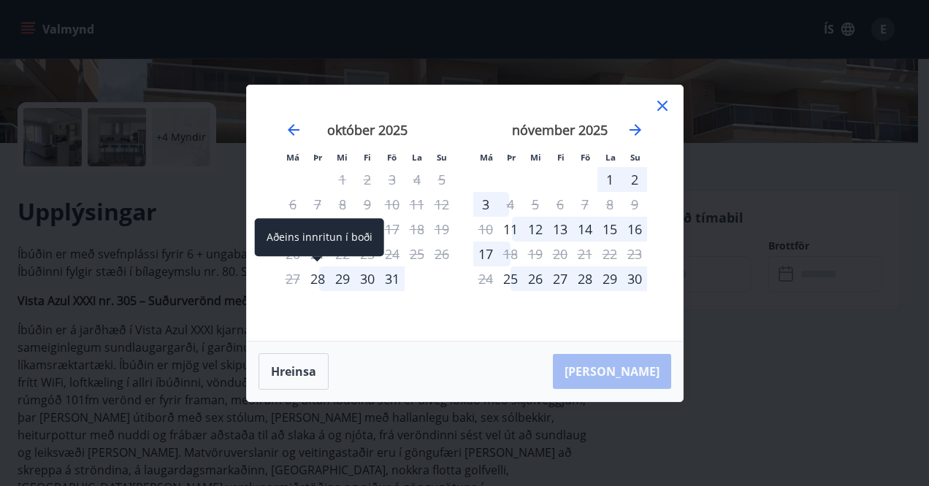 The height and width of the screenshot is (486, 929). What do you see at coordinates (367, 180) in the screenshot?
I see `td: Not available. fimmtudagur, 2. október 2025` at bounding box center [367, 180].